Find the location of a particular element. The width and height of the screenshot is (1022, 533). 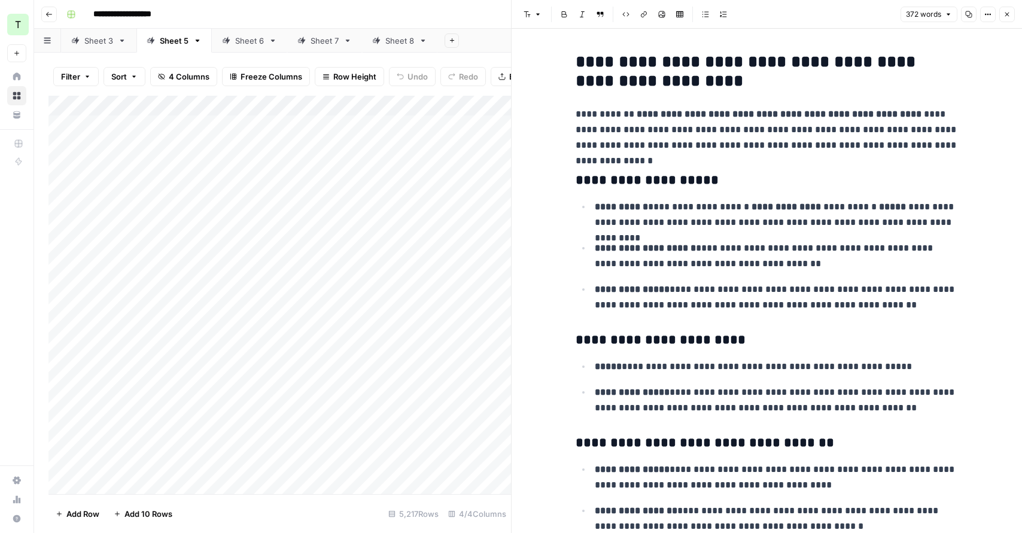

a: Sheet 5 is located at coordinates (174, 41).